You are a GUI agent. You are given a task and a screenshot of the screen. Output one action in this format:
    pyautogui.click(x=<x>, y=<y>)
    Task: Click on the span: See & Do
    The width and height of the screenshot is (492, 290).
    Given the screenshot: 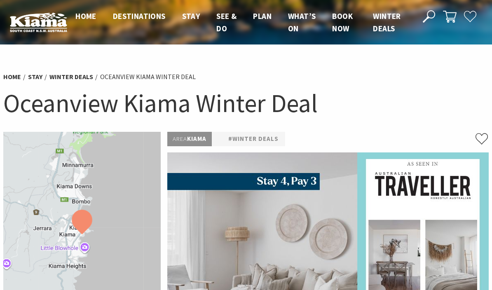 What is the action you would take?
    pyautogui.click(x=226, y=22)
    